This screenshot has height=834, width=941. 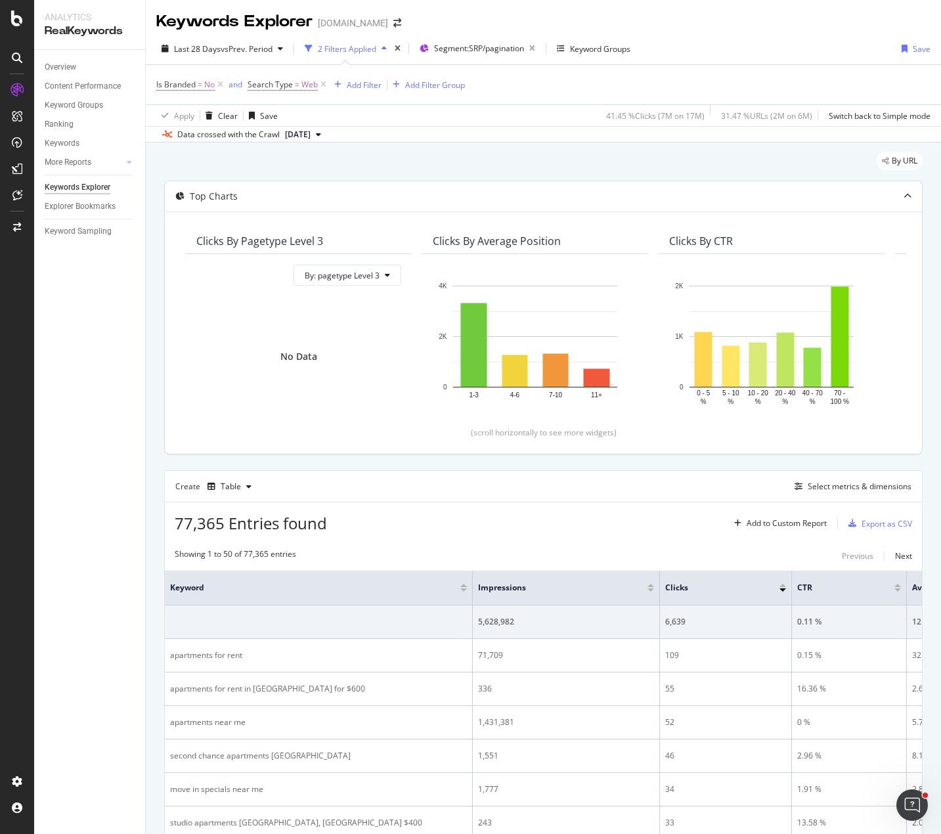 What do you see at coordinates (553, 588) in the screenshot?
I see `span: Impressions` at bounding box center [553, 588].